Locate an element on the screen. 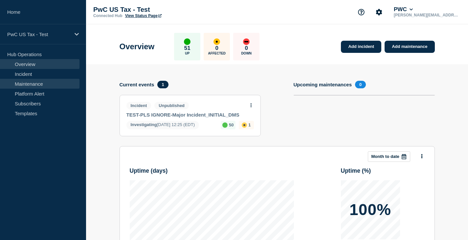  h3: Uptime ( % ) is located at coordinates (356, 171).